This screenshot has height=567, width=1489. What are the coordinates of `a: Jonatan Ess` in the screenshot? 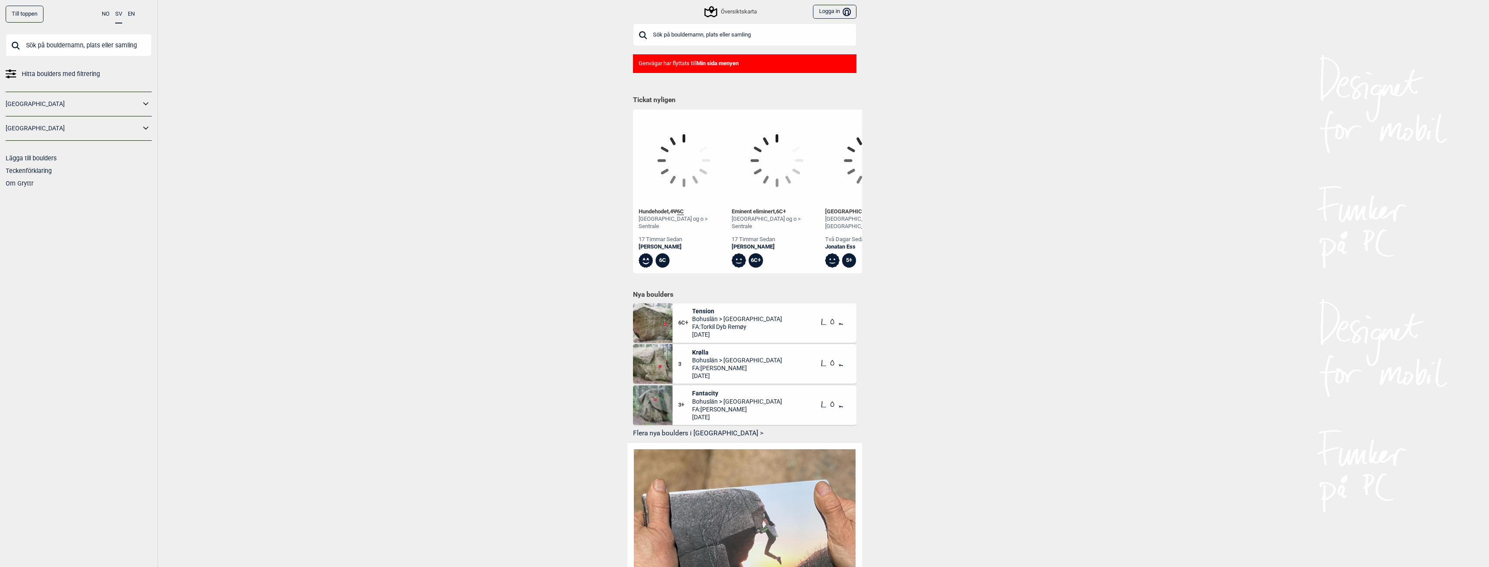 It's located at (870, 247).